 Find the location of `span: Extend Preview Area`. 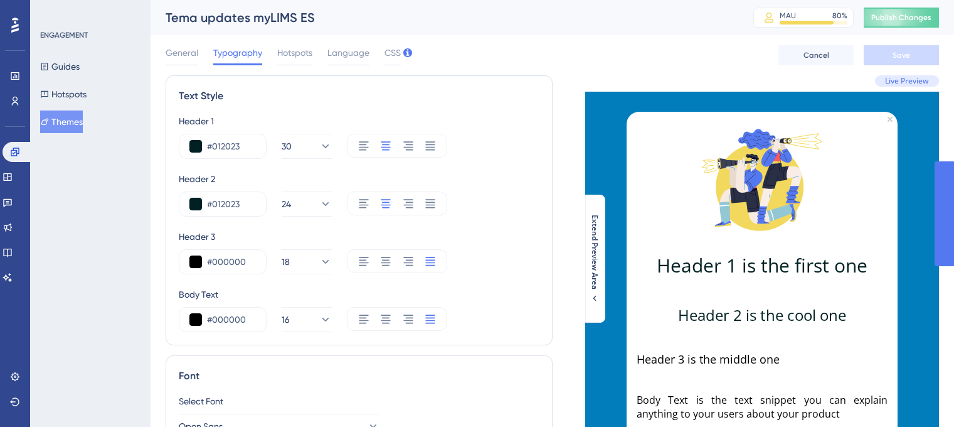

span: Extend Preview Area is located at coordinates (595, 252).